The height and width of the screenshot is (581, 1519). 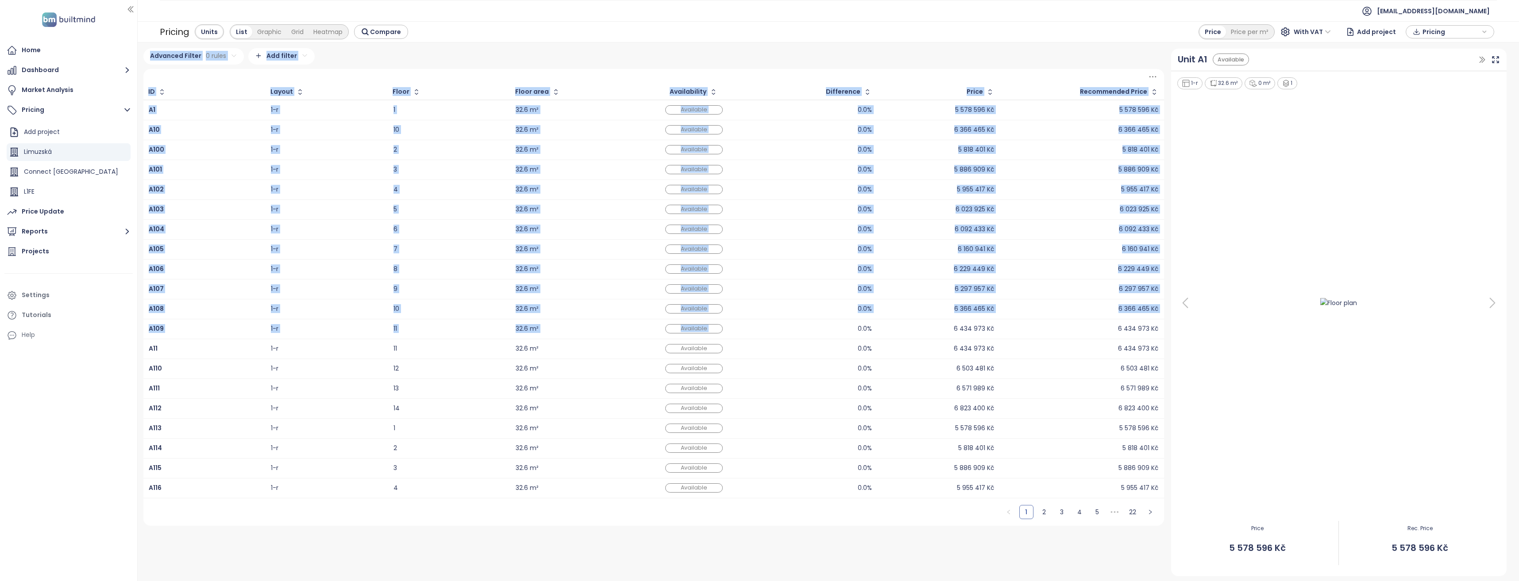 What do you see at coordinates (1008, 512) in the screenshot?
I see `li: Previous Page` at bounding box center [1008, 512].